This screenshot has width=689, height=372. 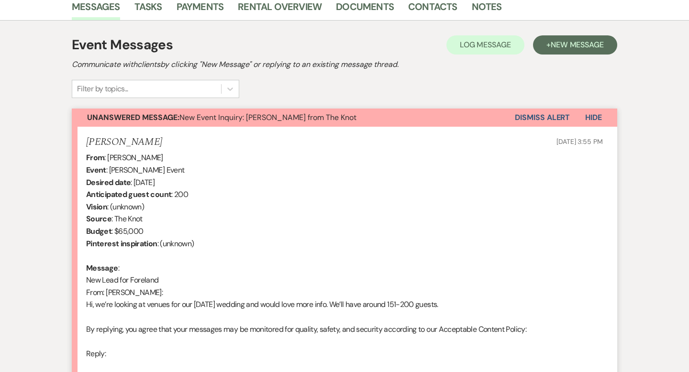 What do you see at coordinates (102, 89) in the screenshot?
I see `div: Filter by topics...` at bounding box center [102, 89].